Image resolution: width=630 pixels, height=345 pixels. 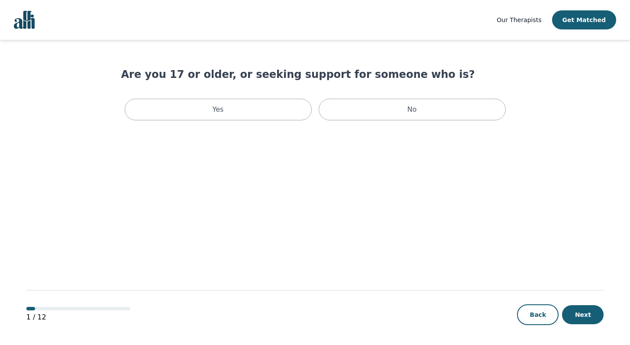 I want to click on button: Back, so click(x=538, y=315).